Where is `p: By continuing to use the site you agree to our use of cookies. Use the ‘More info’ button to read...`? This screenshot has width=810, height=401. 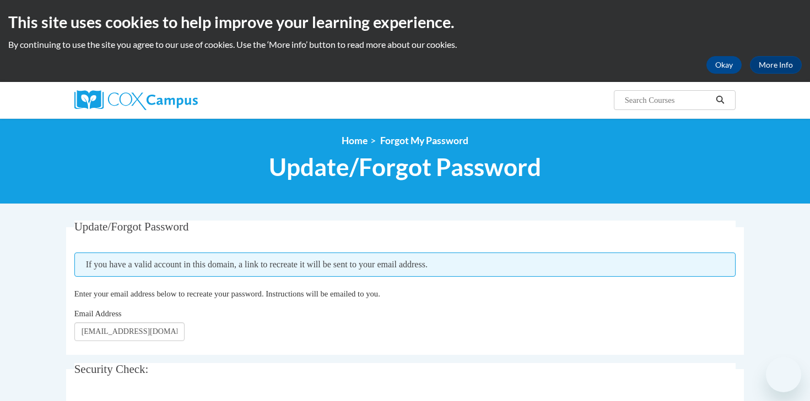
p: By continuing to use the site you agree to our use of cookies. Use the ‘More info’ button to read... is located at coordinates (405, 45).